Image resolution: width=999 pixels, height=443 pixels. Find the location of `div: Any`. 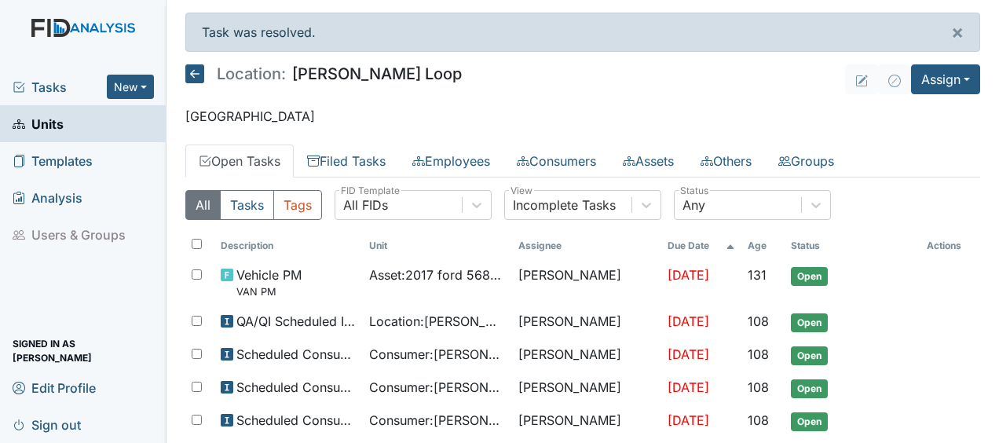

div: Any is located at coordinates (693, 205).